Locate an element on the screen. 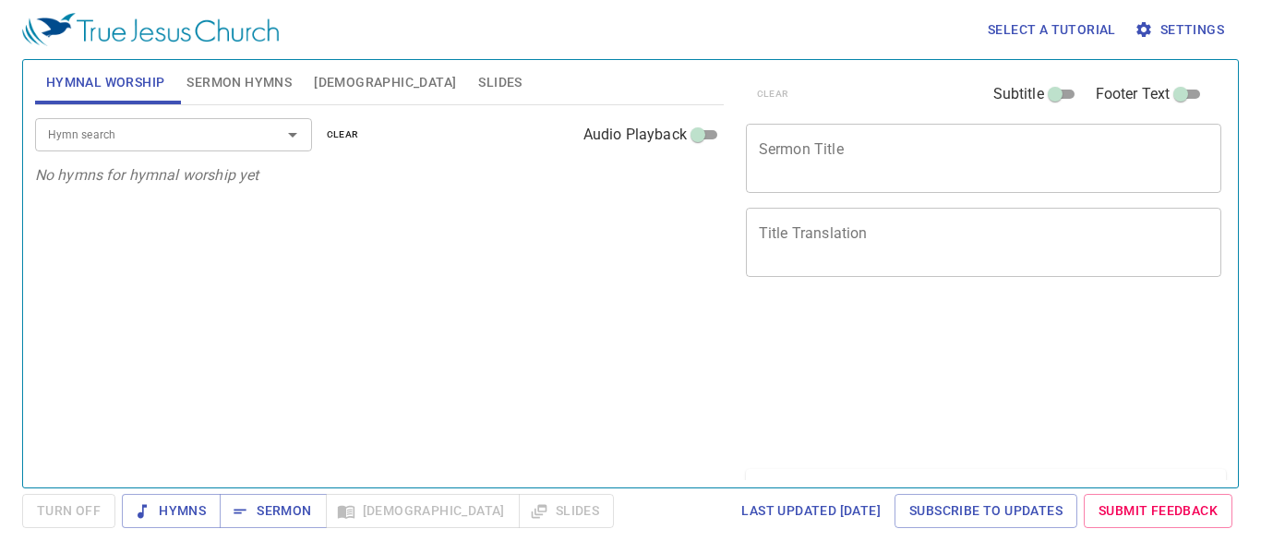 This screenshot has width=1261, height=553. a: Submit Feedback is located at coordinates (1158, 511).